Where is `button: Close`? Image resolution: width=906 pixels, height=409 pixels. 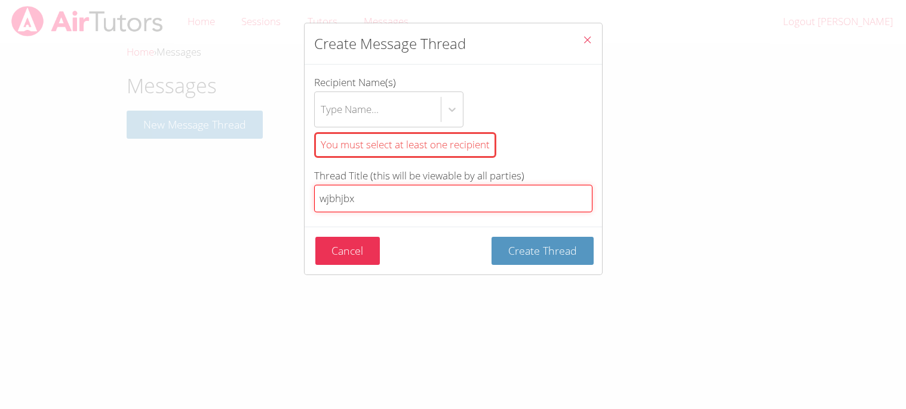
button: Close is located at coordinates (587, 41).